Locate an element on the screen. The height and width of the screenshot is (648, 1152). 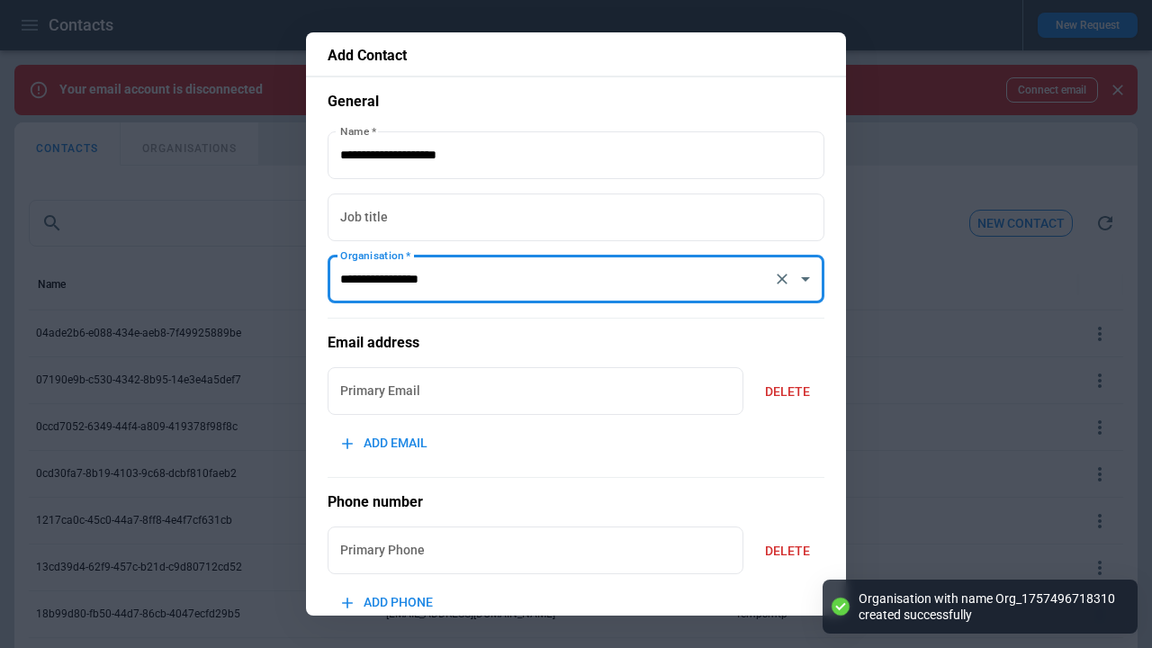
p: Add Contact is located at coordinates (576, 56).